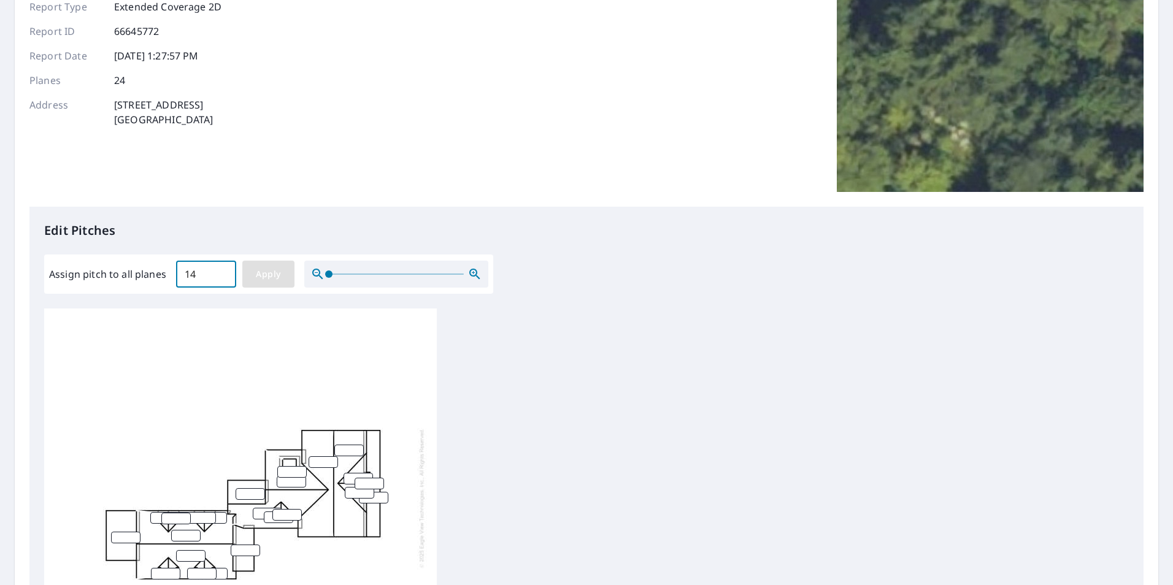  I want to click on label: Assign pitch to all planes, so click(107, 274).